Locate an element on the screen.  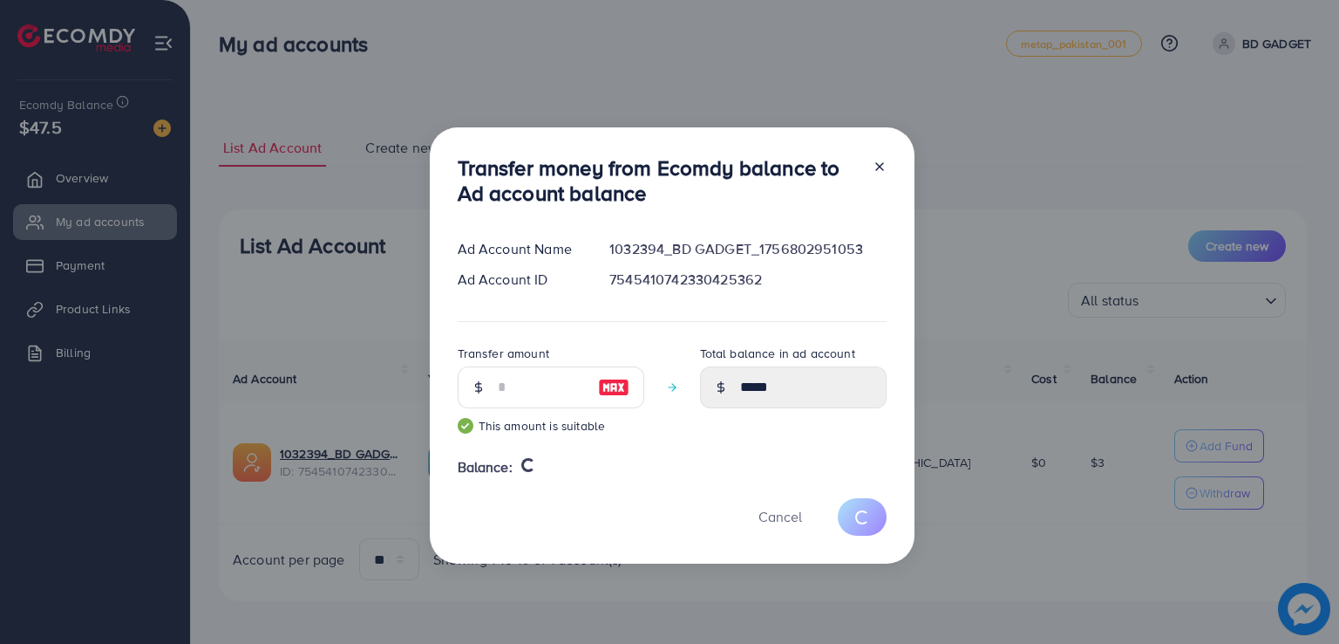
div: Ad Account ID is located at coordinates (520, 279).